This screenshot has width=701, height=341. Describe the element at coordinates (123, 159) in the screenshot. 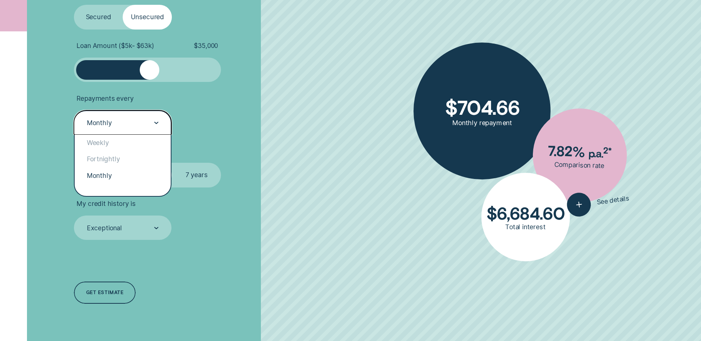

I see `div: Fortnightly` at that location.